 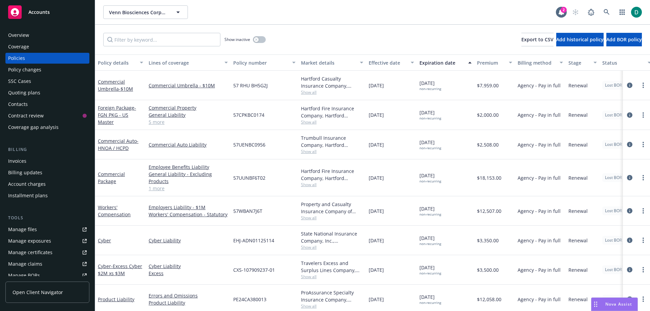 What do you see at coordinates (47, 241) in the screenshot?
I see `span: Manage exposures` at bounding box center [47, 241].